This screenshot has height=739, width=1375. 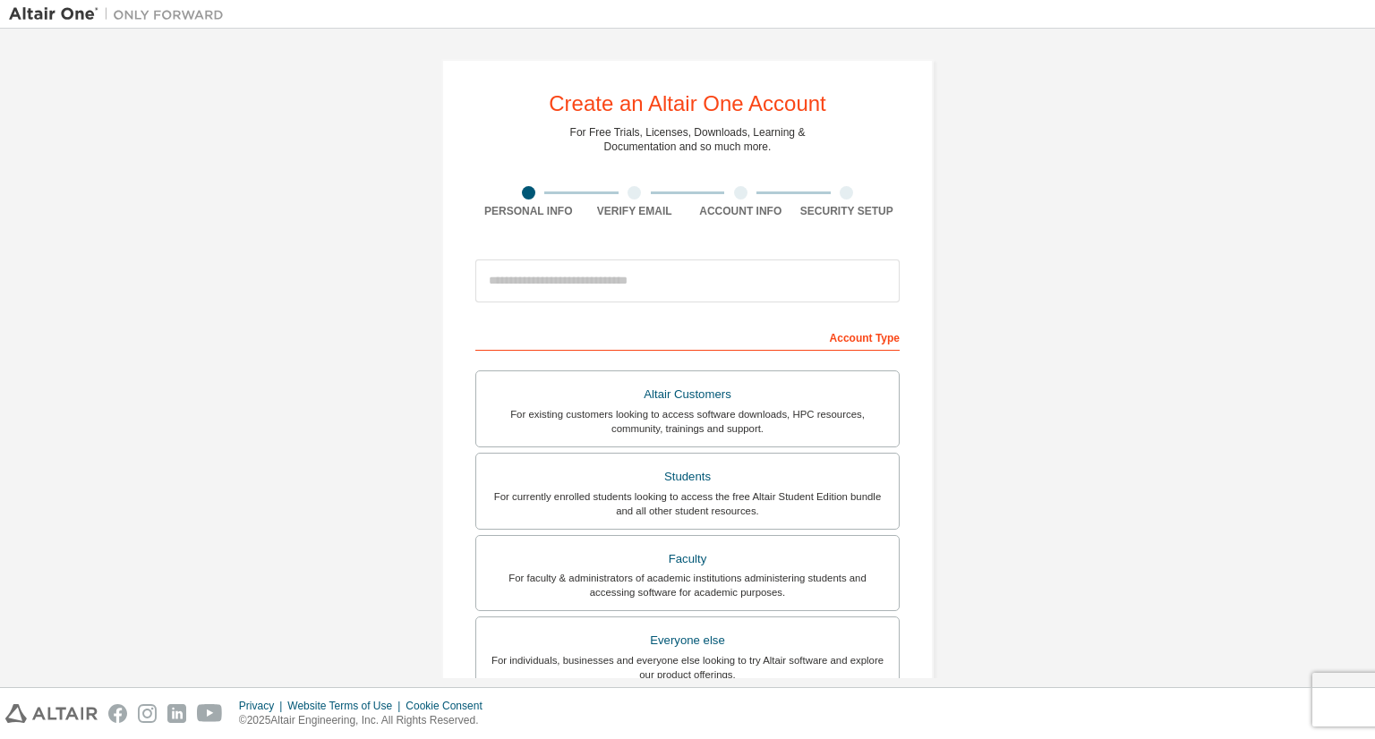 I want to click on div: Personal Info, so click(x=528, y=211).